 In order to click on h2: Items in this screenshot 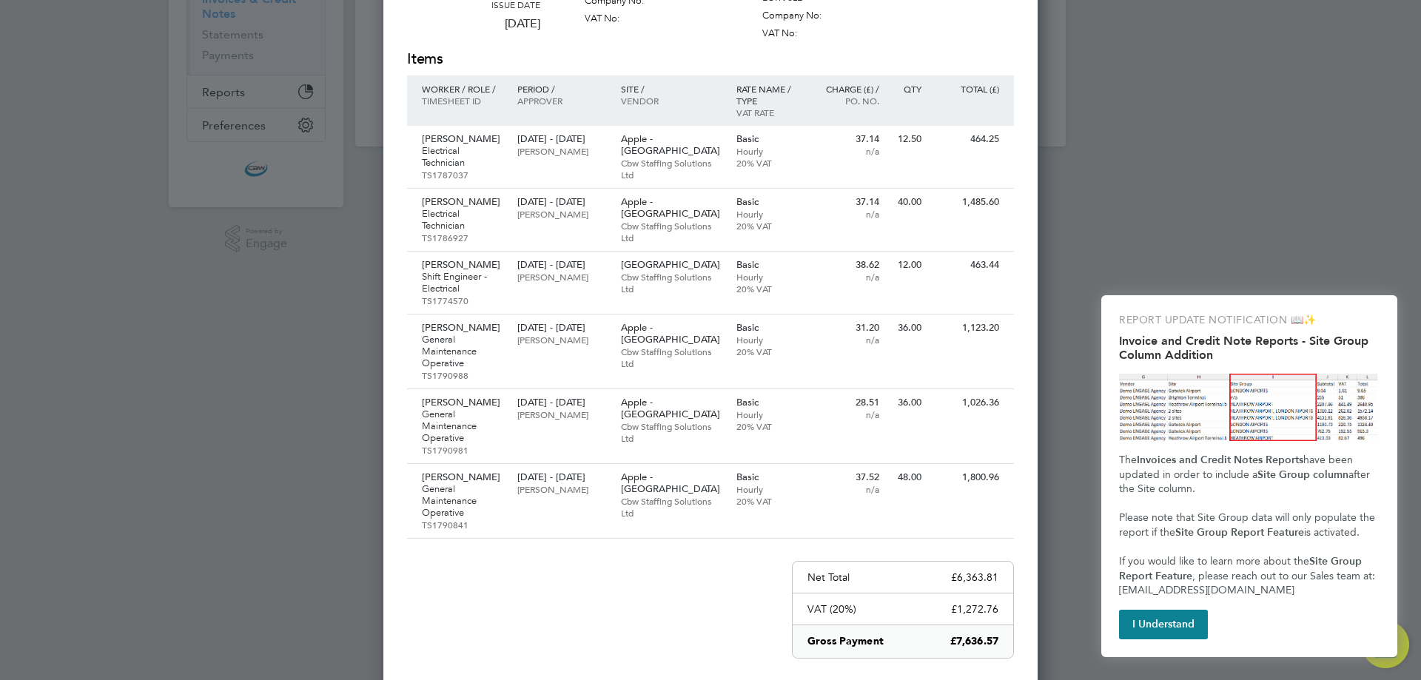, I will do `click(710, 59)`.